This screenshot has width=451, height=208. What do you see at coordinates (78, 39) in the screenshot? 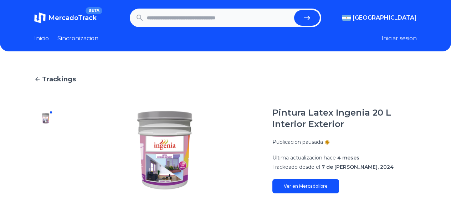
I see `a: Sincronizacion` at bounding box center [78, 39].